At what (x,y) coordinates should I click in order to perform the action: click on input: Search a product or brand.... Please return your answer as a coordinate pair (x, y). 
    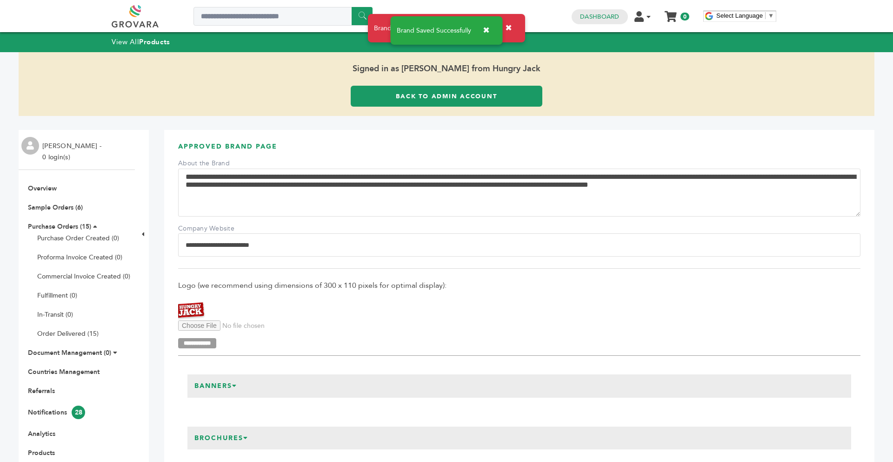
    Looking at the image, I should click on (283, 16).